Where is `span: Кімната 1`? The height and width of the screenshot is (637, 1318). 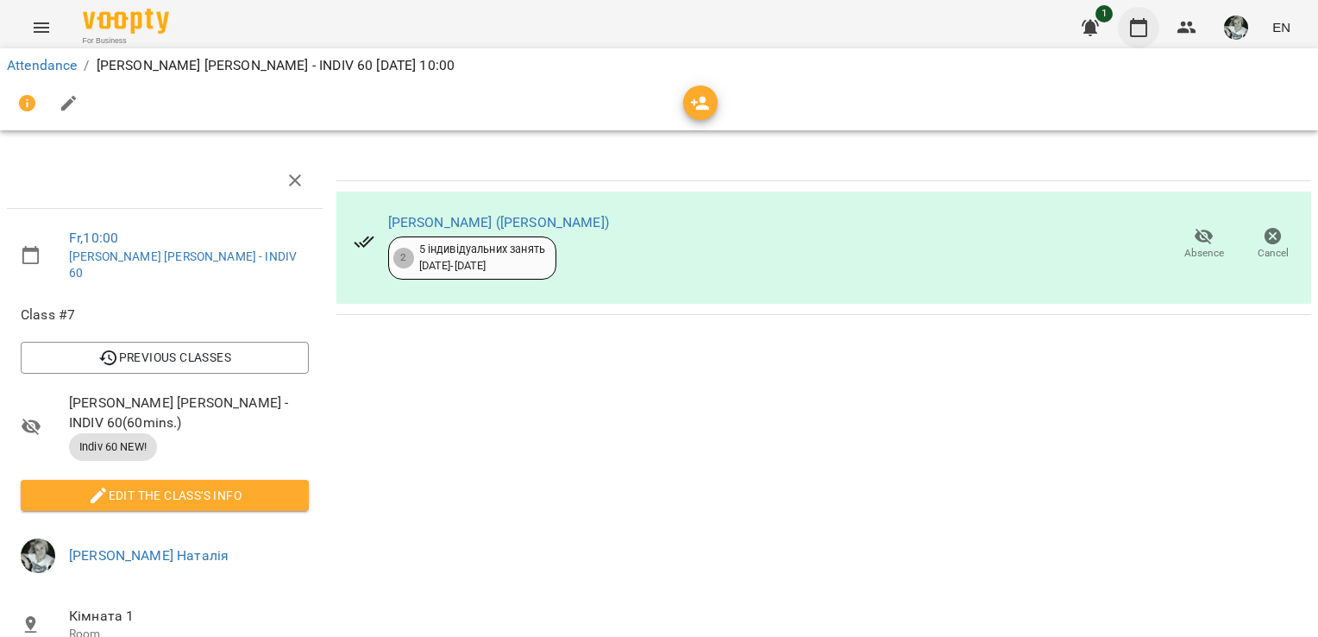
span: Кімната 1 is located at coordinates (189, 616).